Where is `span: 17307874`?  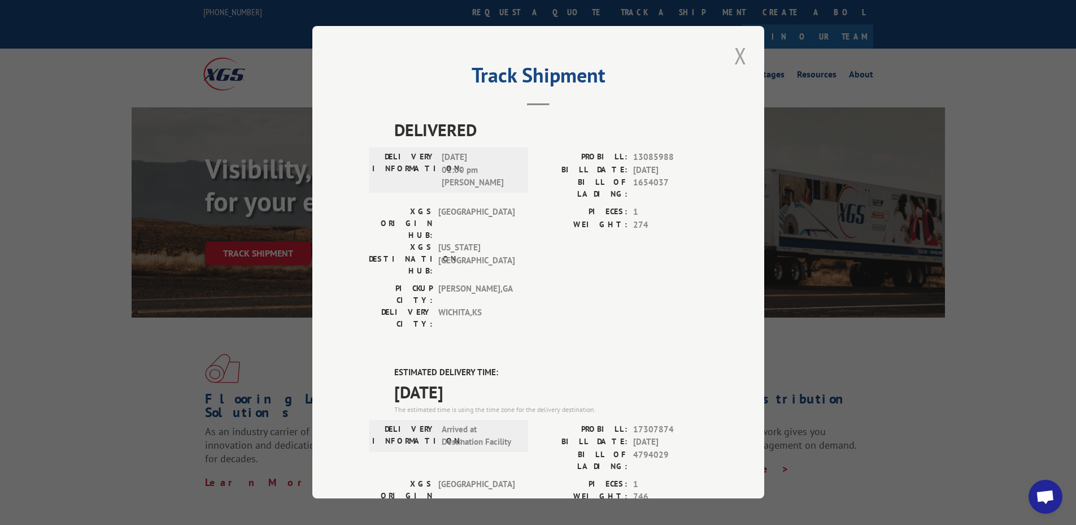 span: 17307874 is located at coordinates (671, 429).